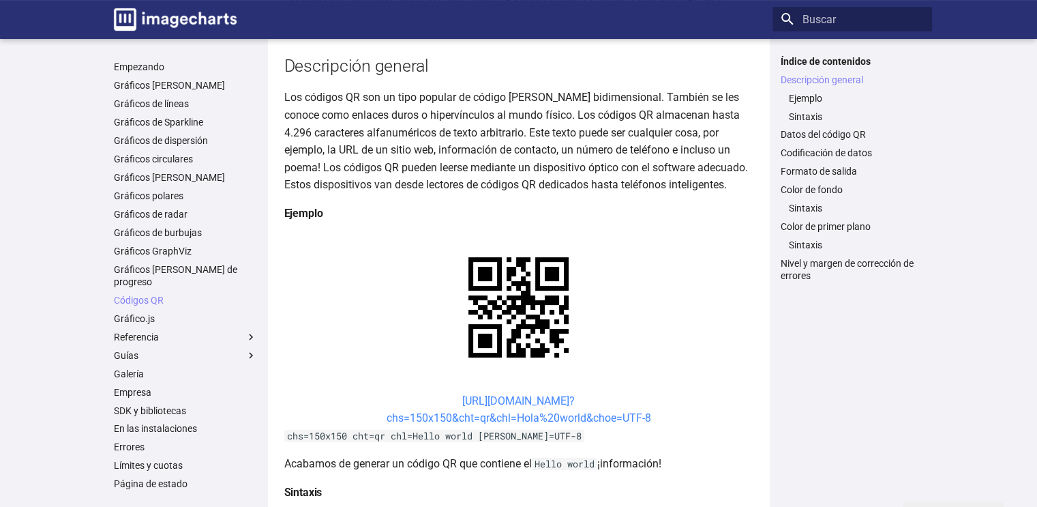  I want to click on font: Color de primer plano, so click(826, 226).